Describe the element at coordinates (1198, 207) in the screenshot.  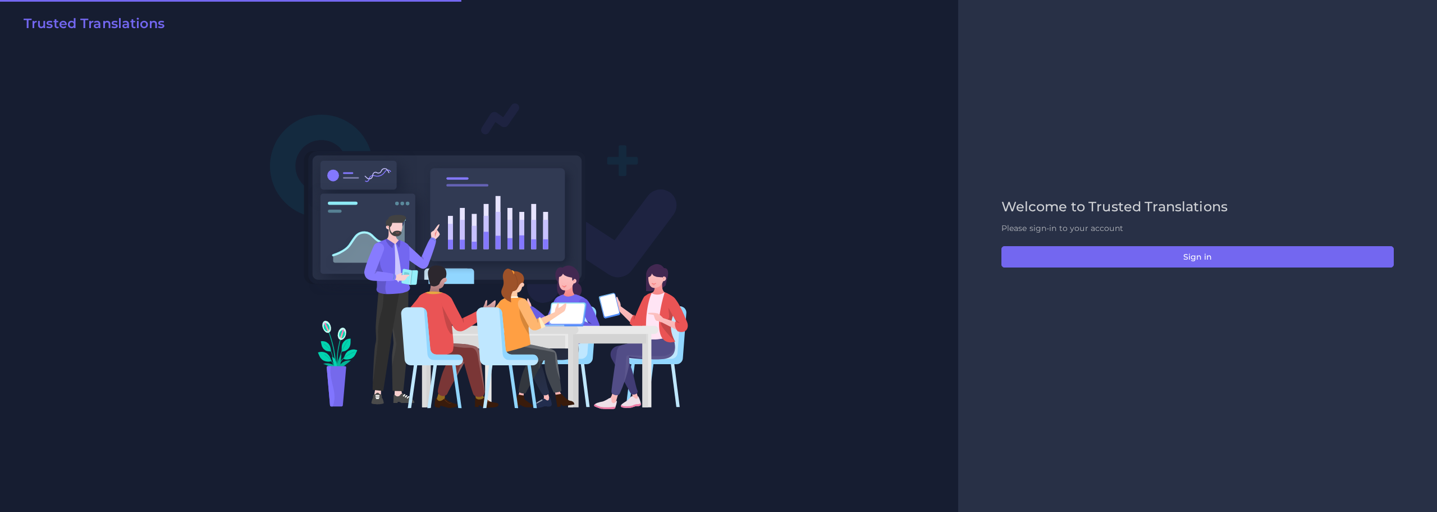
I see `h2: Welcome to Trusted Translations` at that location.